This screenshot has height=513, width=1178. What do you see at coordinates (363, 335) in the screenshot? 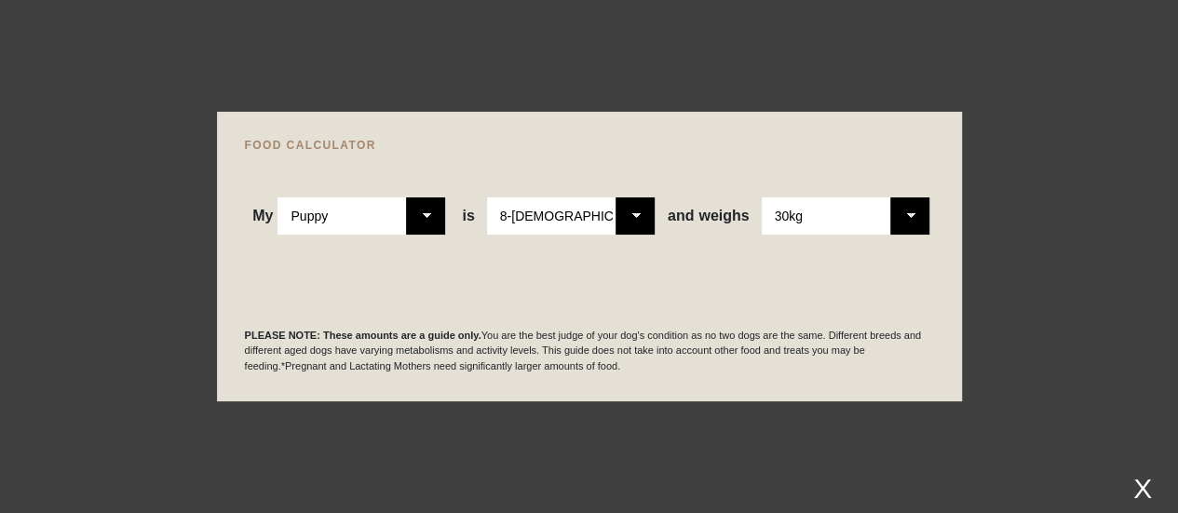
I see `b: PLEASE NOTE: These amounts are a guide only.` at bounding box center [363, 335].